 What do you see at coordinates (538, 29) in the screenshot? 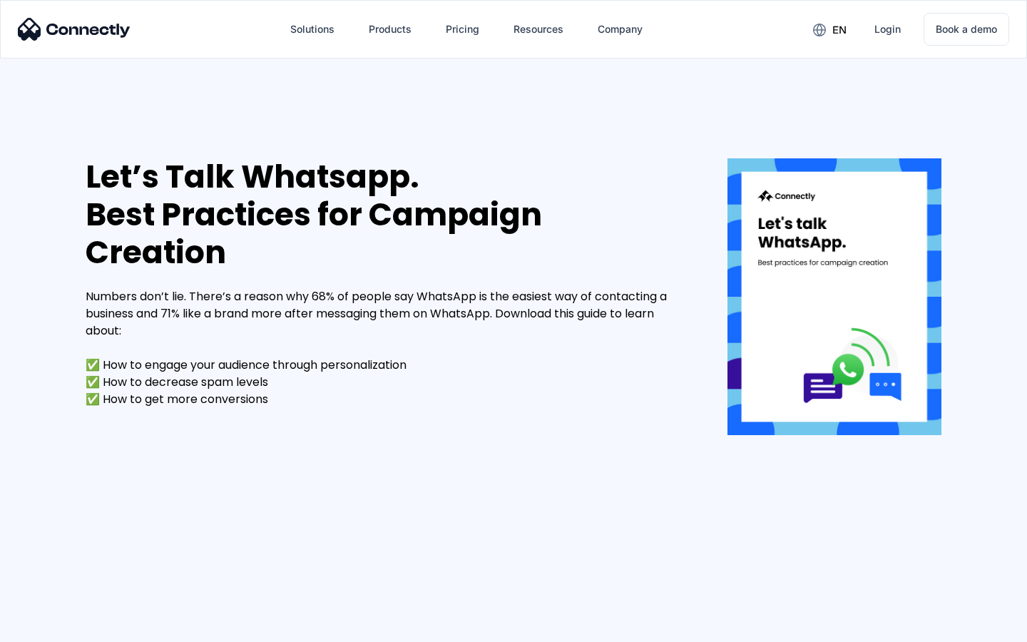
I see `div: Resources` at bounding box center [538, 29].